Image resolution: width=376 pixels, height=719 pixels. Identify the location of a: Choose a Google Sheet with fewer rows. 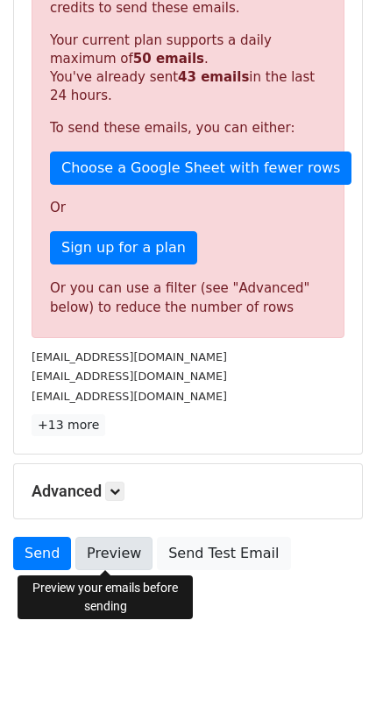
(200, 168).